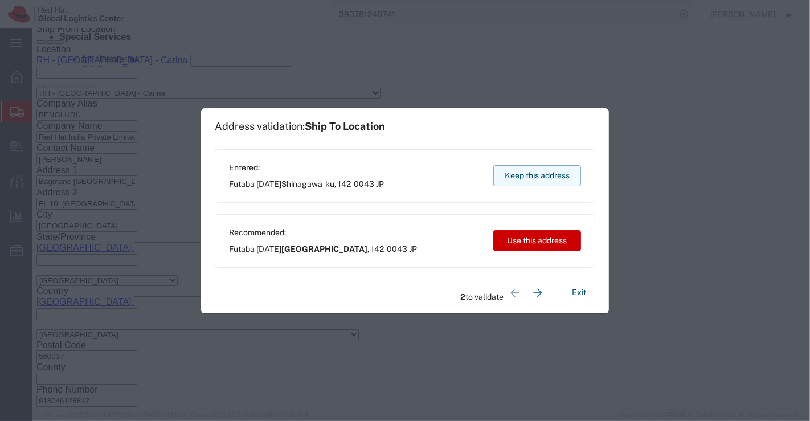 This screenshot has width=810, height=421. What do you see at coordinates (307, 184) in the screenshot?
I see `span: Shinagawa-ku` at bounding box center [307, 184].